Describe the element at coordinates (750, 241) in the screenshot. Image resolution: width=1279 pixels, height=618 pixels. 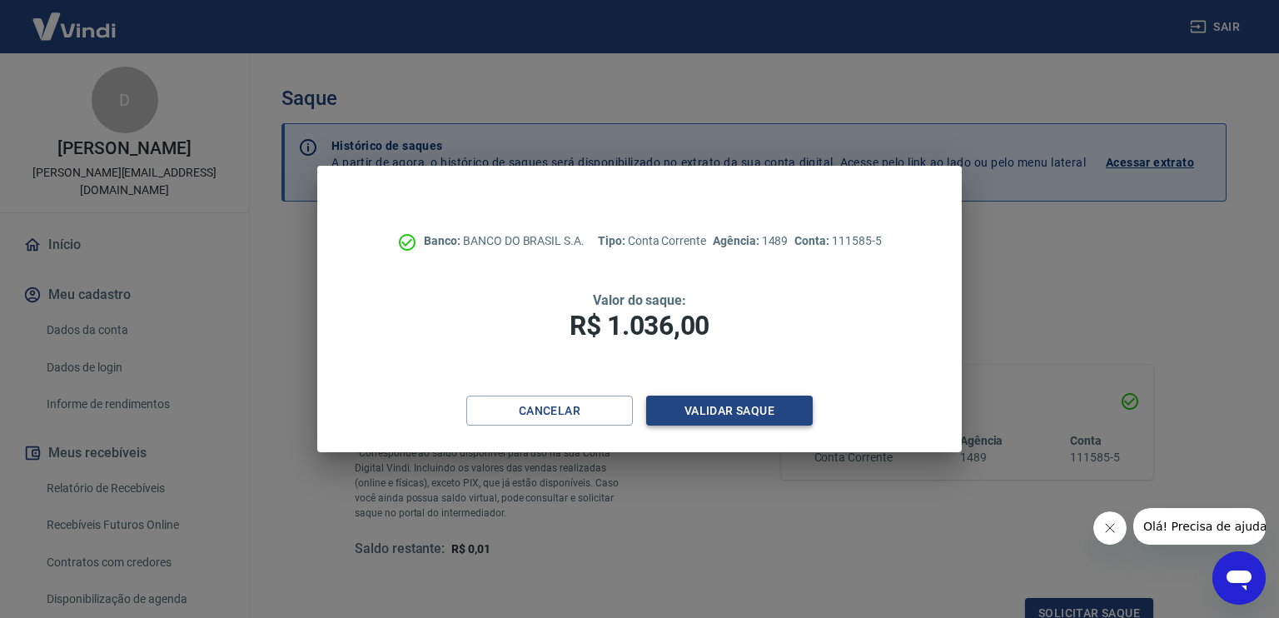
I see `p: 1489` at that location.